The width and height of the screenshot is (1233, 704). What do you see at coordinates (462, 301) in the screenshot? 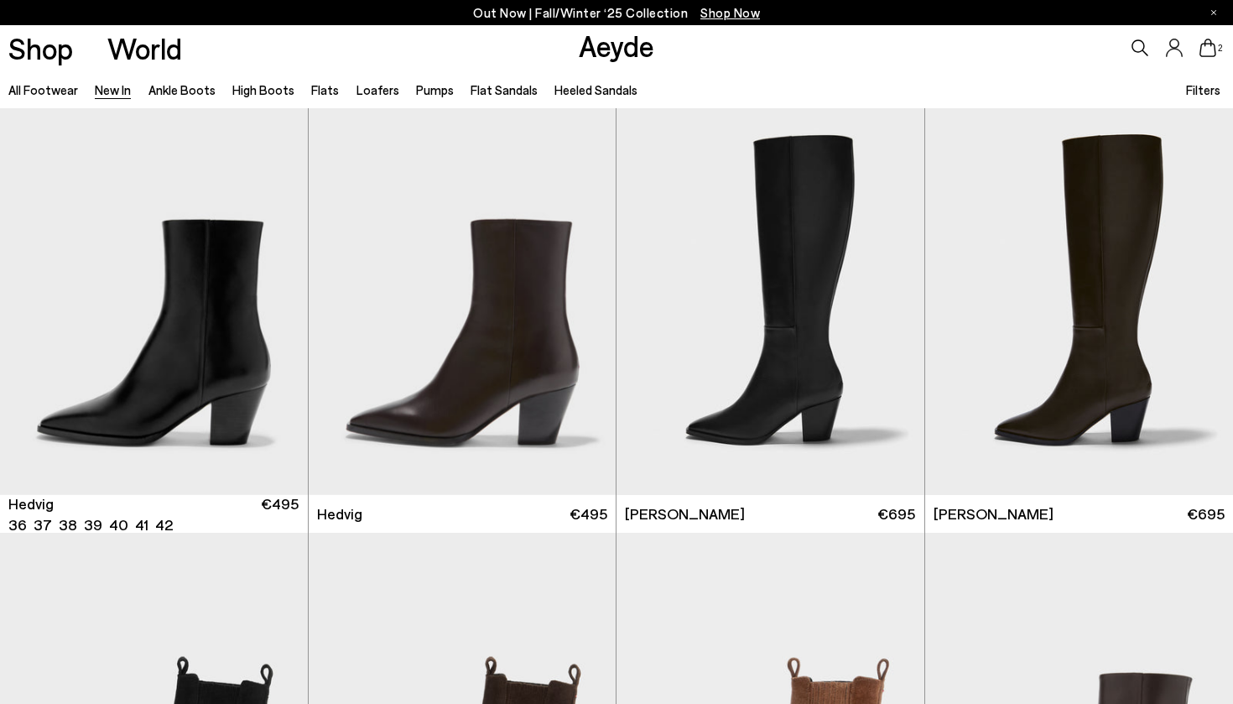
I see `a: Next slide Previous slide` at bounding box center [462, 301].